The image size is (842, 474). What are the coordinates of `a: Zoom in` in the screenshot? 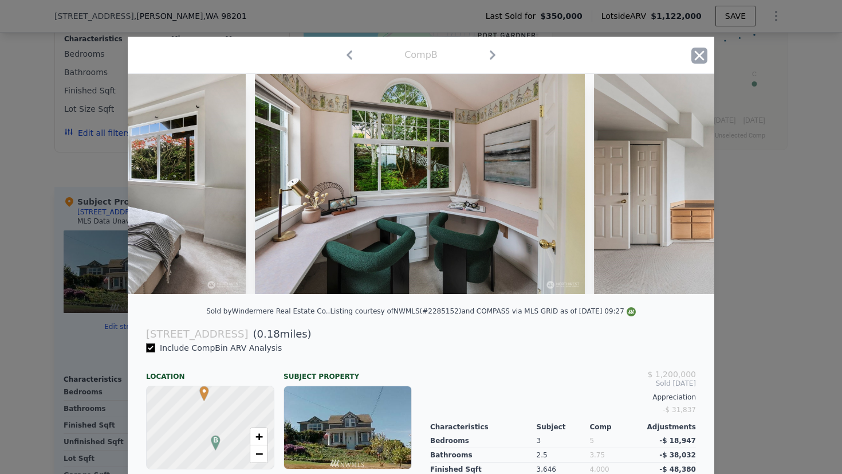 It's located at (259, 436).